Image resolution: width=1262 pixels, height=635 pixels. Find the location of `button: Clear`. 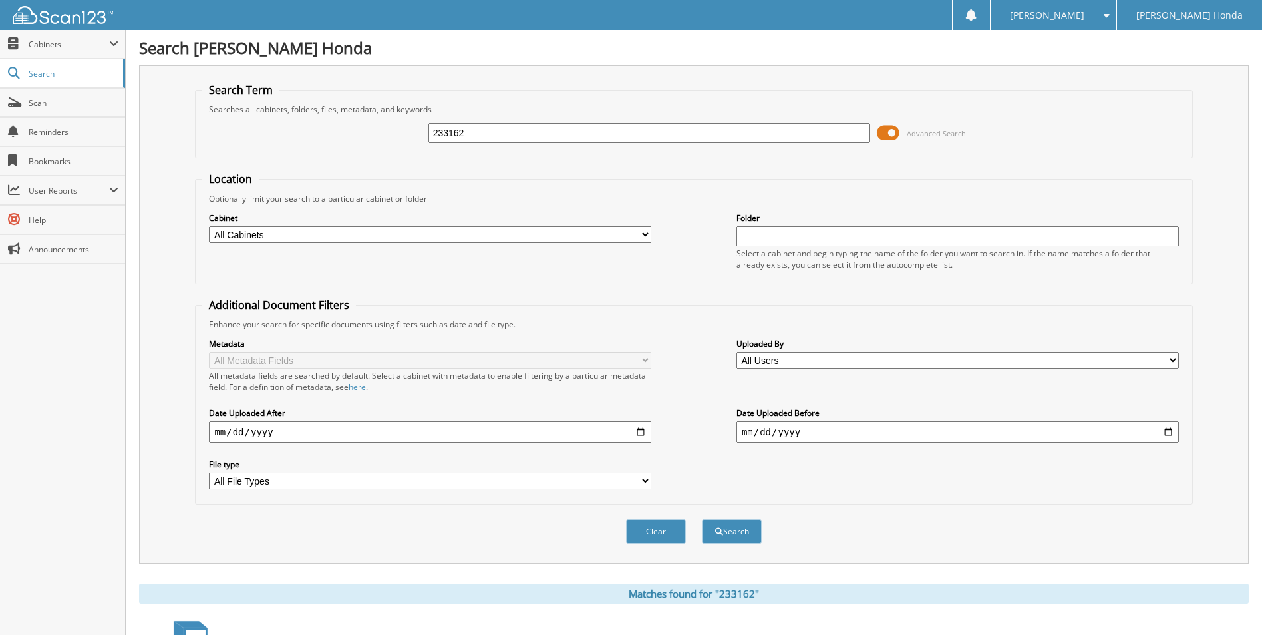

button: Clear is located at coordinates (656, 531).